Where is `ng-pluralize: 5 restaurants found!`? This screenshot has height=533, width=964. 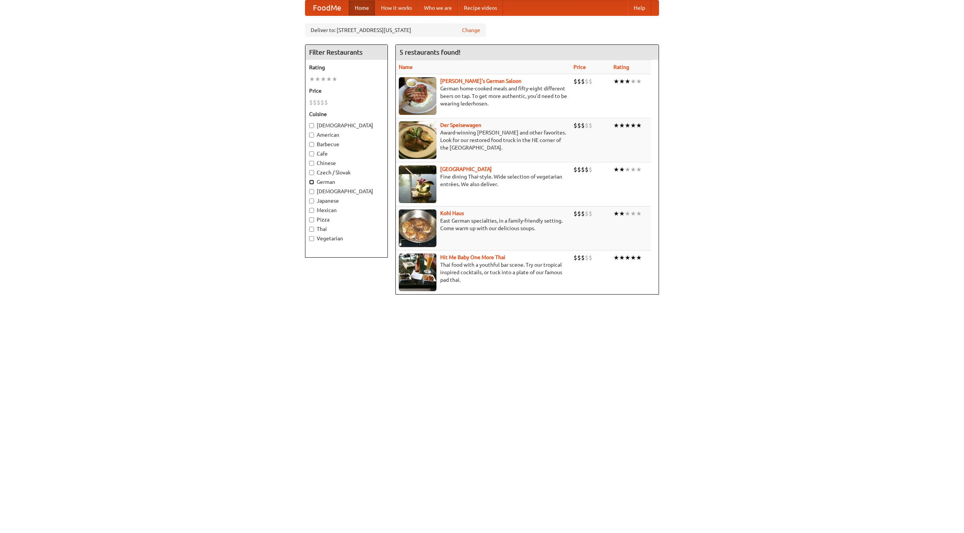
ng-pluralize: 5 restaurants found! is located at coordinates (430, 52).